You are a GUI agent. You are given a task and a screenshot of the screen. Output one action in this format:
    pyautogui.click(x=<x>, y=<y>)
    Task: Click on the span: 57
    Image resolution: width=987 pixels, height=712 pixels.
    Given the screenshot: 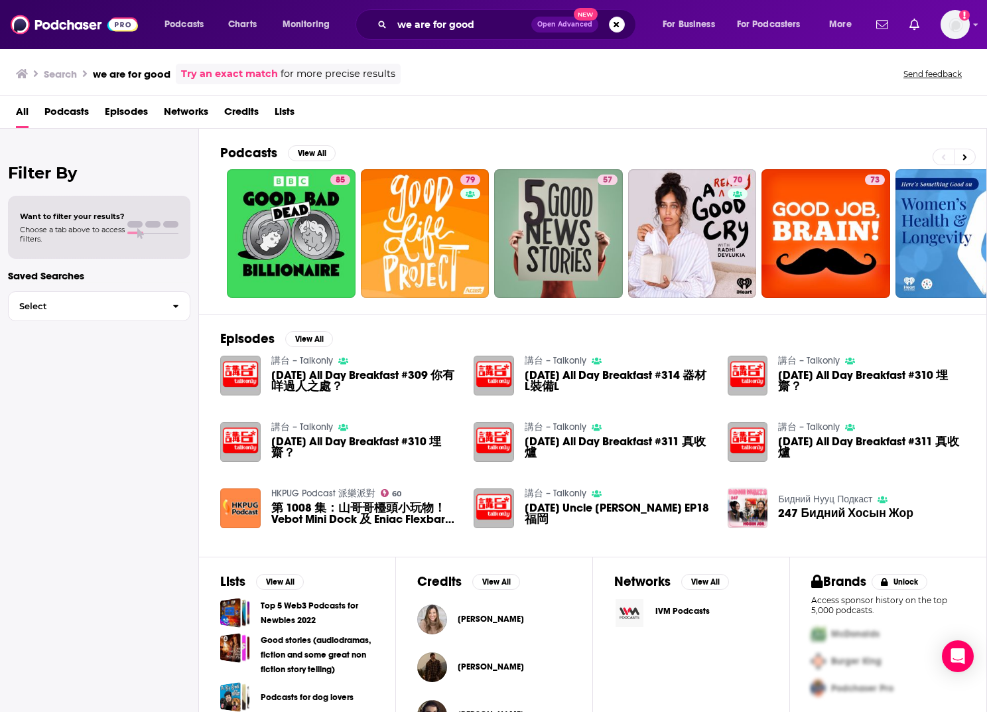 What is the action you would take?
    pyautogui.click(x=608, y=180)
    